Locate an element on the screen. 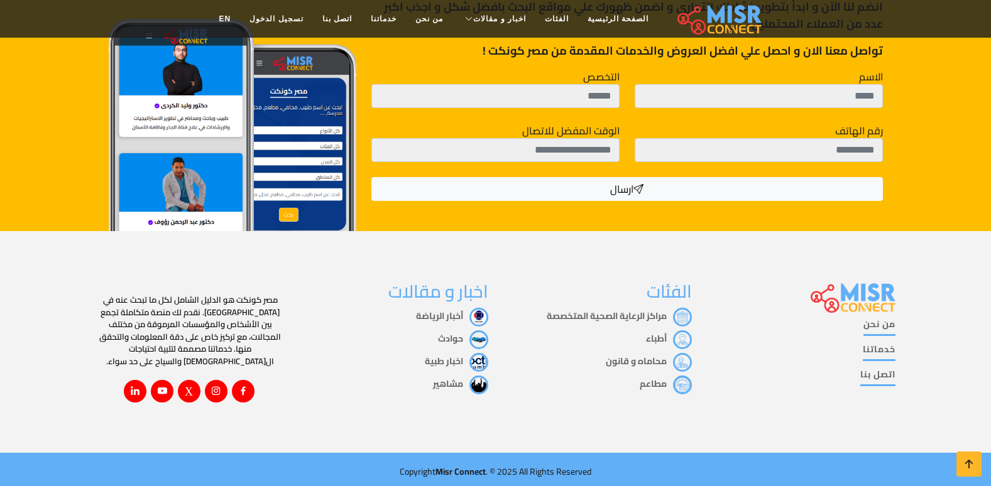  h3: اخبار و مقالات is located at coordinates (394, 292).